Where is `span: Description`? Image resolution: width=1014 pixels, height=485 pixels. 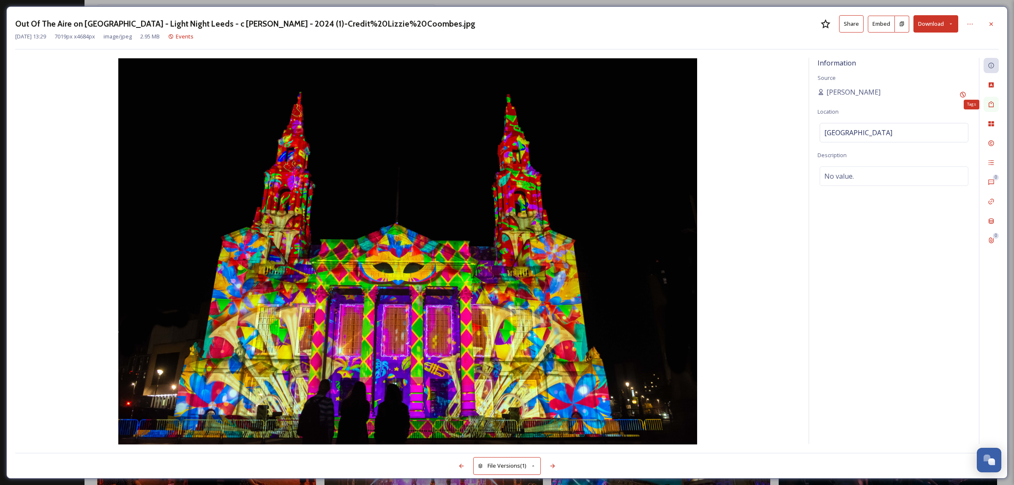 span: Description is located at coordinates (832, 155).